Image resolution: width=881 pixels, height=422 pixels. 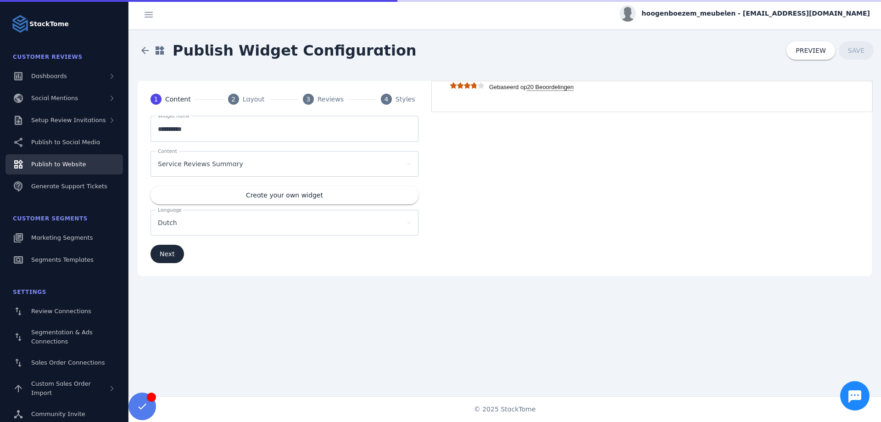 I want to click on span: Service Reviews Summary, so click(x=201, y=164).